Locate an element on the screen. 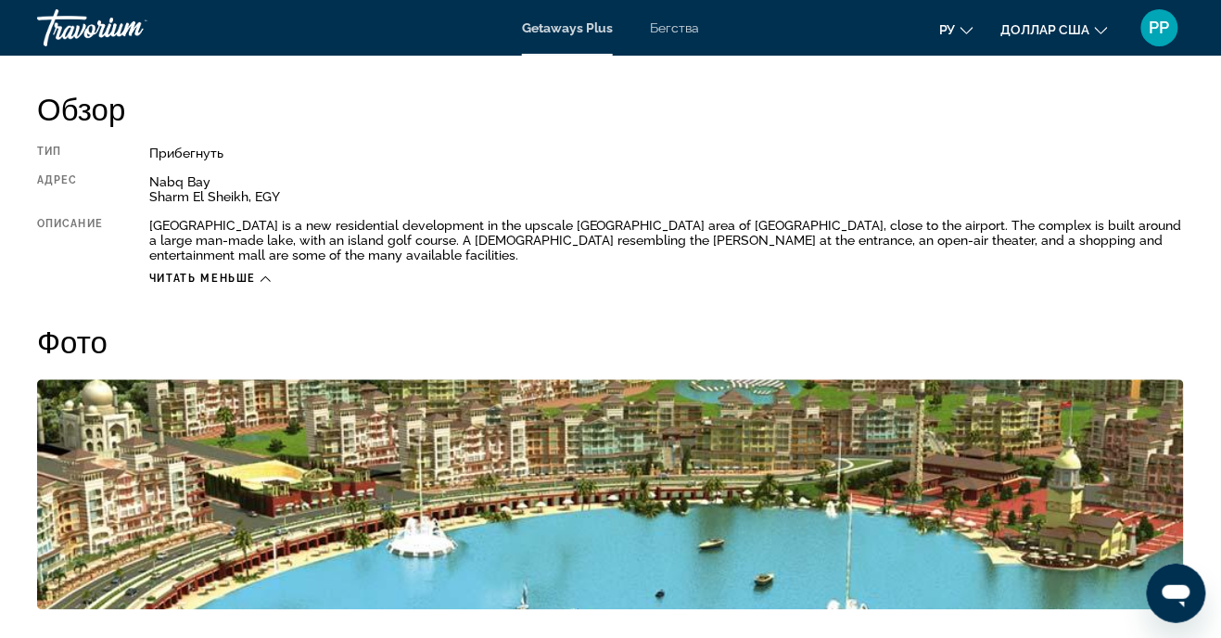 The height and width of the screenshot is (638, 1221). div: Адрес is located at coordinates (70, 190).